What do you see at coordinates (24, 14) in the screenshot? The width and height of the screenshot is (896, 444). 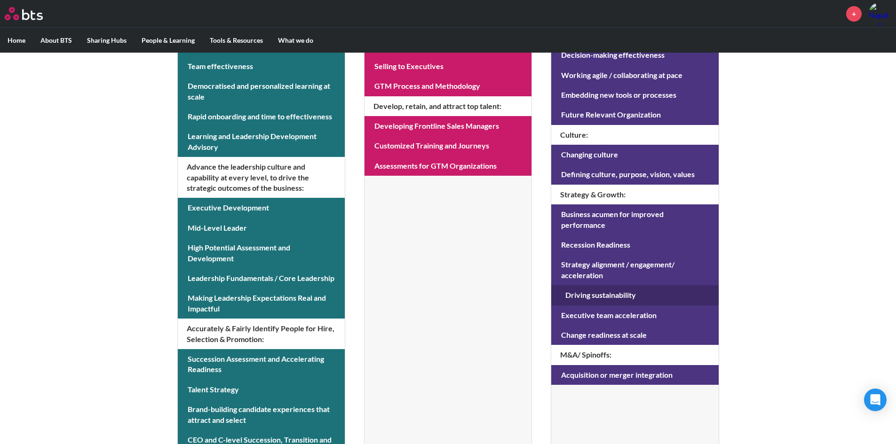 I see `img: BTS Logo` at bounding box center [24, 14].